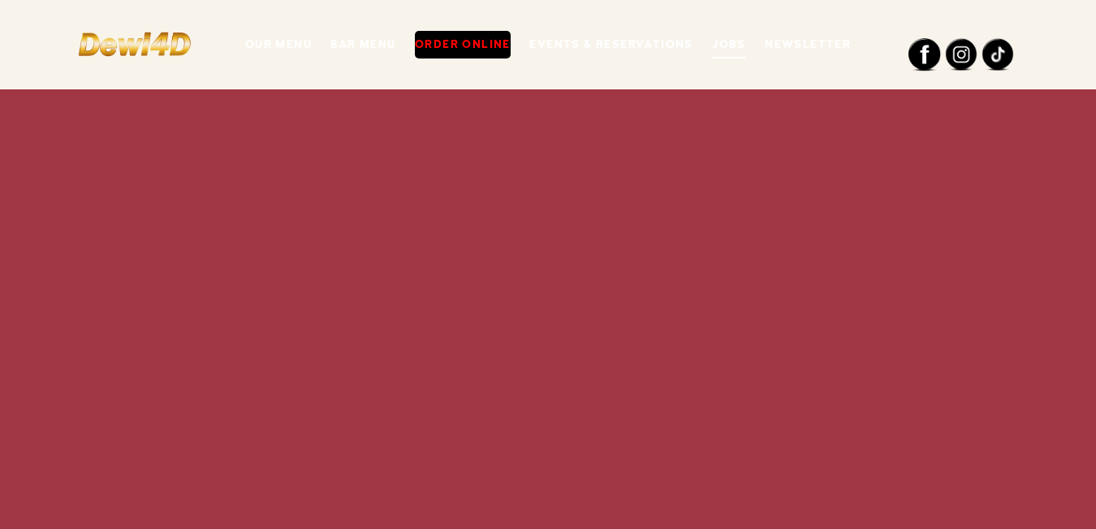  What do you see at coordinates (961, 54) in the screenshot?
I see `img: Instagram` at bounding box center [961, 54].